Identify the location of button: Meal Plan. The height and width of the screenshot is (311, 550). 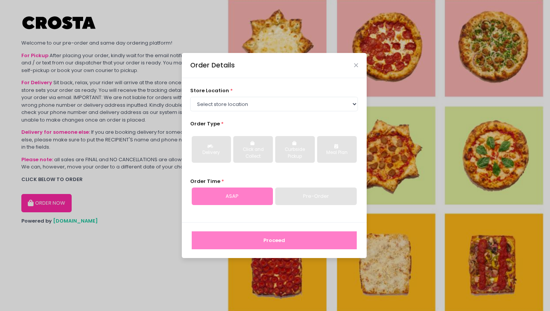
(337, 150).